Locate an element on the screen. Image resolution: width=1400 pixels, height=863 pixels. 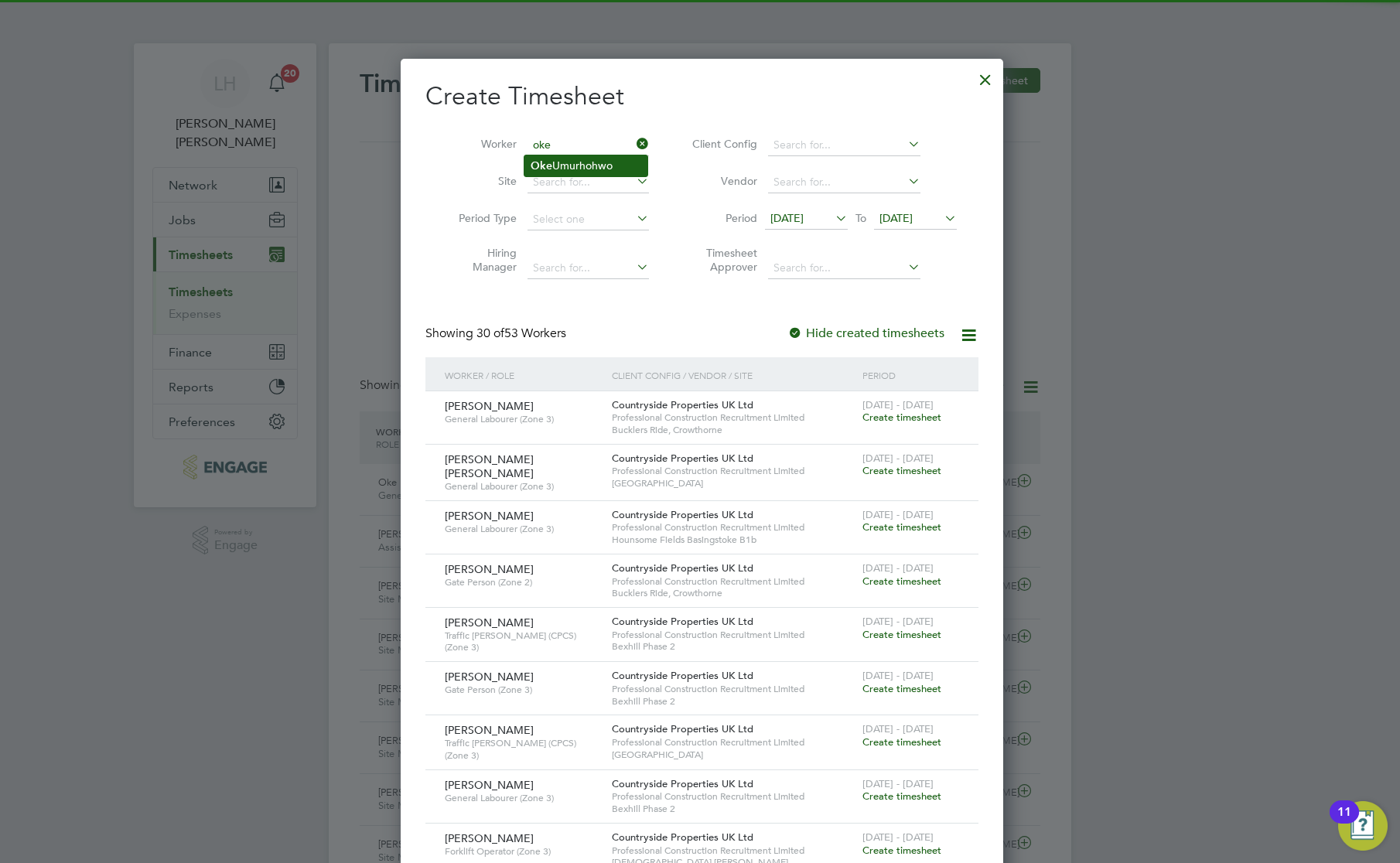
label: Hiring Manager is located at coordinates (481, 260).